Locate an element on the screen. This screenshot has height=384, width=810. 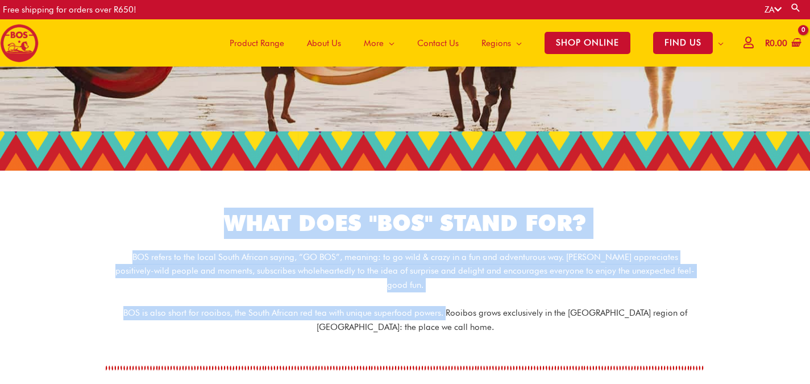
bdi: 0.00 is located at coordinates (776, 43).